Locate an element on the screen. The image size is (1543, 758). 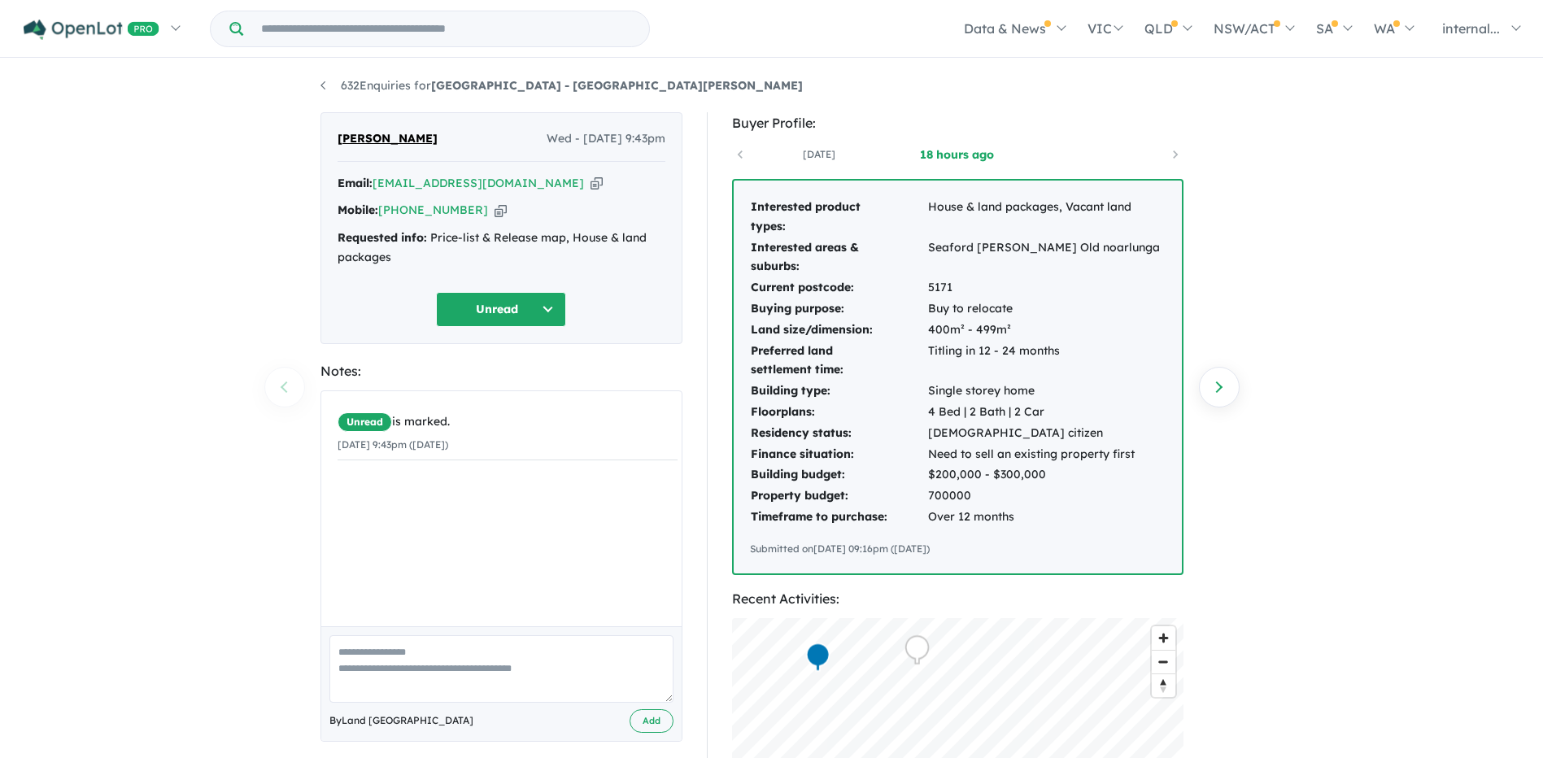
span: internal... is located at coordinates (1471, 28).